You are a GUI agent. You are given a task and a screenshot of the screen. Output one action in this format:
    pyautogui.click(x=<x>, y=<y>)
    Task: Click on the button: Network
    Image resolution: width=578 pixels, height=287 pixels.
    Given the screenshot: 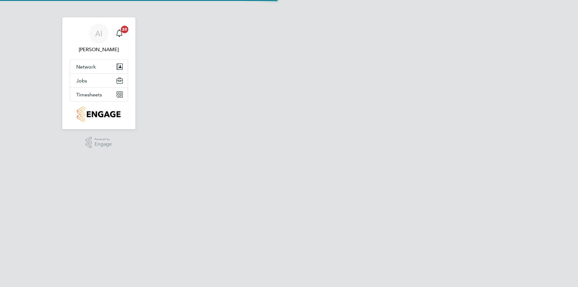 What is the action you would take?
    pyautogui.click(x=99, y=67)
    